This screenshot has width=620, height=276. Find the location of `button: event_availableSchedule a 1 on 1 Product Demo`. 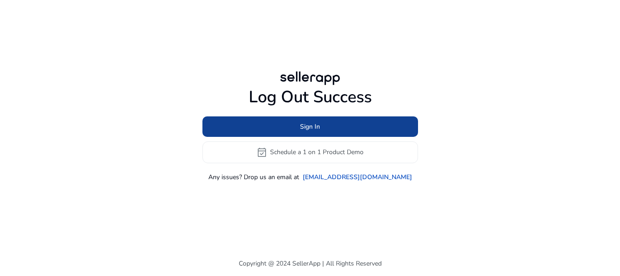

button: event_availableSchedule a 1 on 1 Product Demo is located at coordinates (310, 152).